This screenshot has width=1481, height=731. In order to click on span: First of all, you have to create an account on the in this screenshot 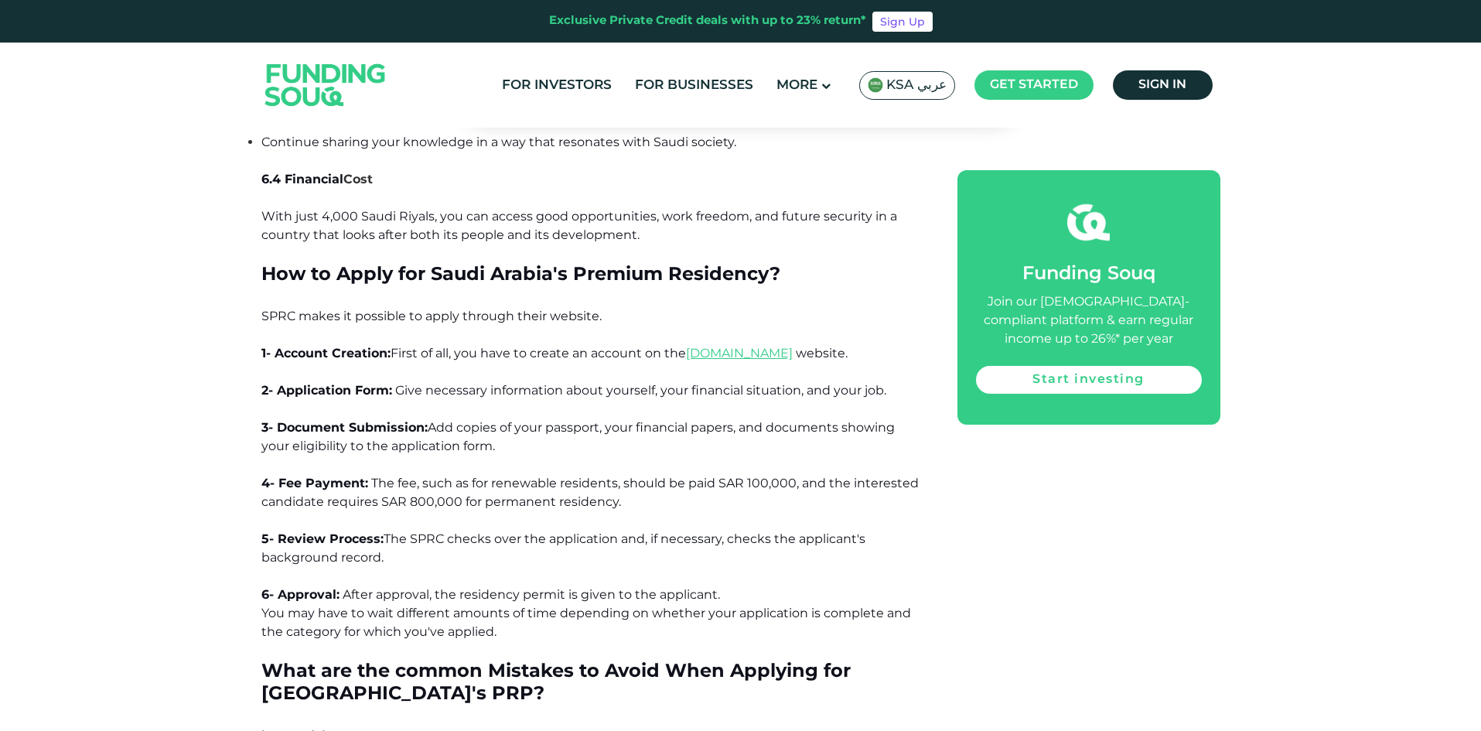, I will do `click(538, 353)`.